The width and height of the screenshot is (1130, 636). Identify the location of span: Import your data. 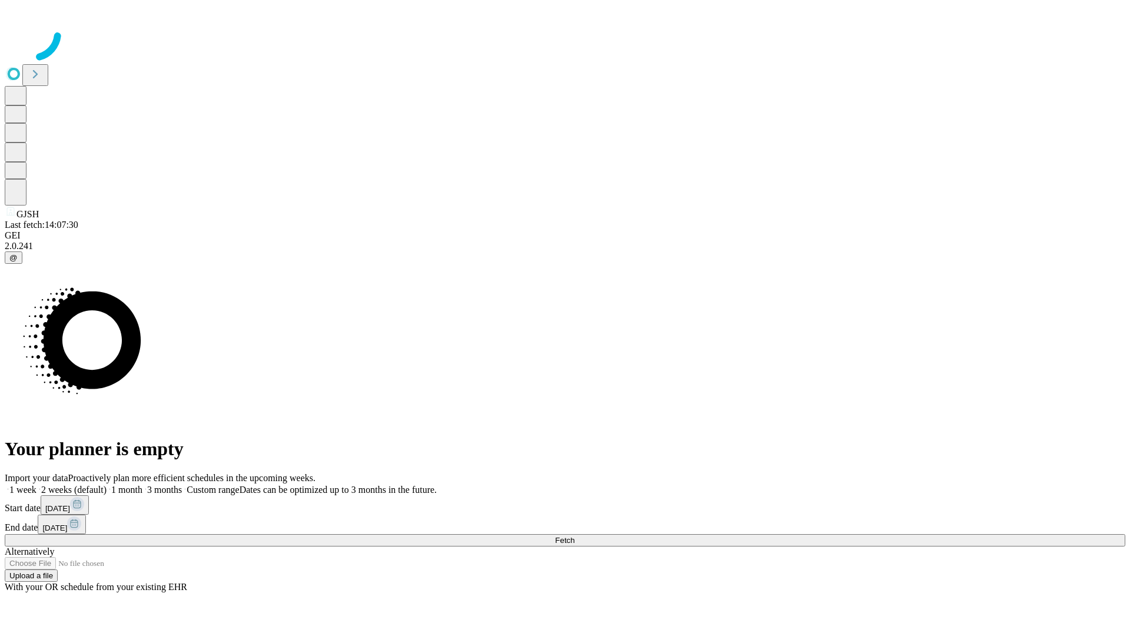
(36, 477).